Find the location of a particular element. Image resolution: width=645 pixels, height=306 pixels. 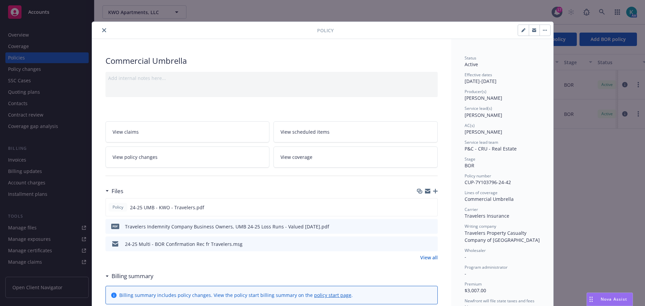

span: Program administrator is located at coordinates (486, 267).